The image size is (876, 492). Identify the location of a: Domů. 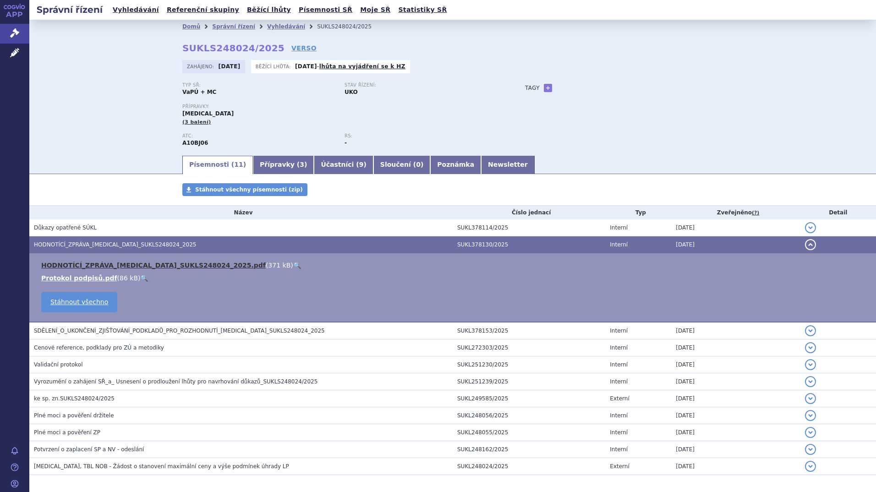
(191, 27).